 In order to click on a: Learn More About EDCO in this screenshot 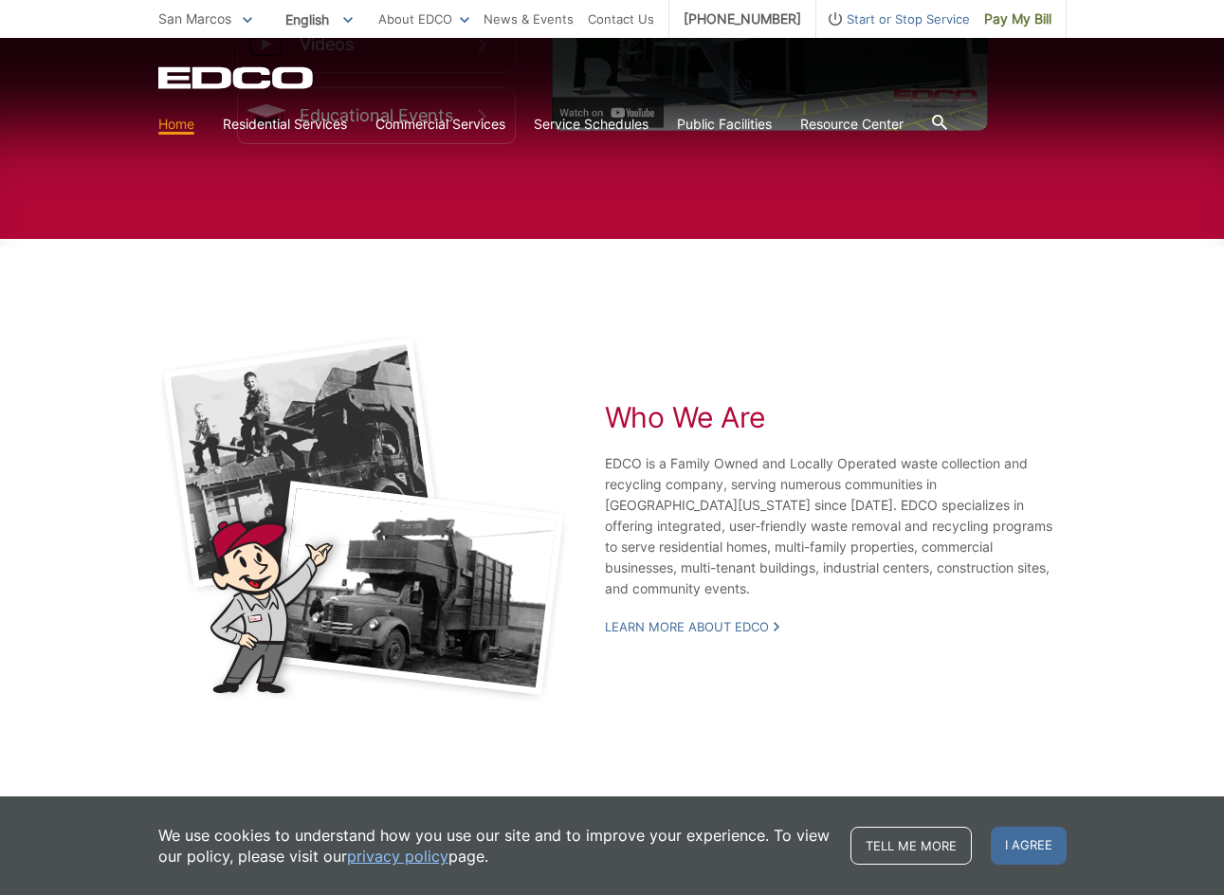, I will do `click(692, 627)`.